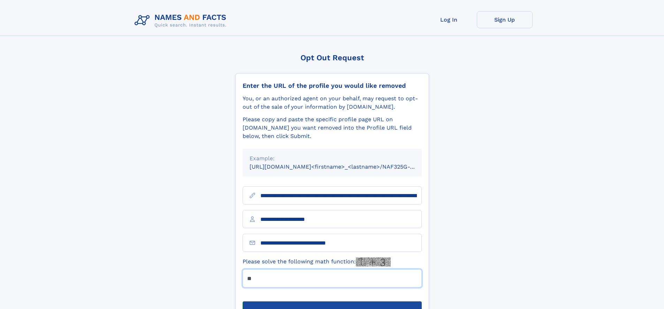  What do you see at coordinates (332, 103) in the screenshot?
I see `div: You, or an authorized agent on your behalf, may request to opt-out of the sale of your informatio...` at bounding box center [332, 103].